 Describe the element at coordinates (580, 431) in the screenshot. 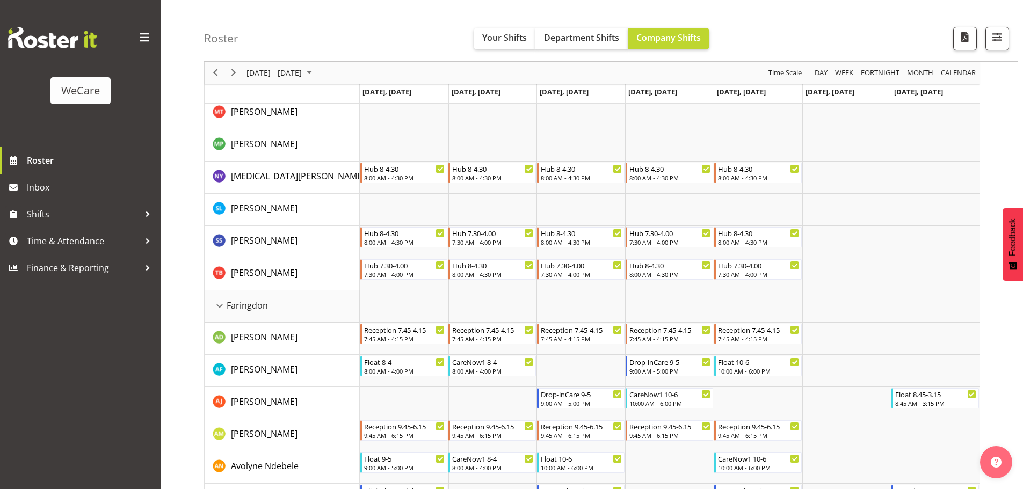

I see `div: Antonia Mao"s event - Reception 9.45-6.15 Begin From Wednesday, October 15, 2025 at 9:45:00 AM GM...` at that location.